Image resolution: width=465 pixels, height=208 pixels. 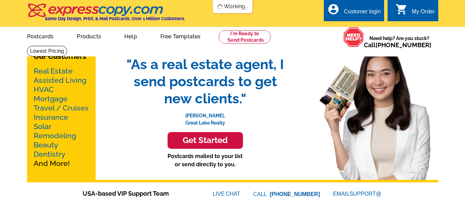 I want to click on font: SUPPORT@, so click(x=366, y=194).